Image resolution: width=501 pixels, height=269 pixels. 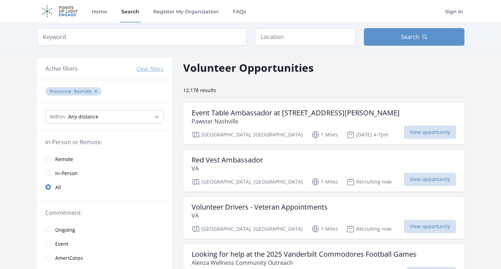 I want to click on p: Pawster Nashville, so click(x=295, y=121).